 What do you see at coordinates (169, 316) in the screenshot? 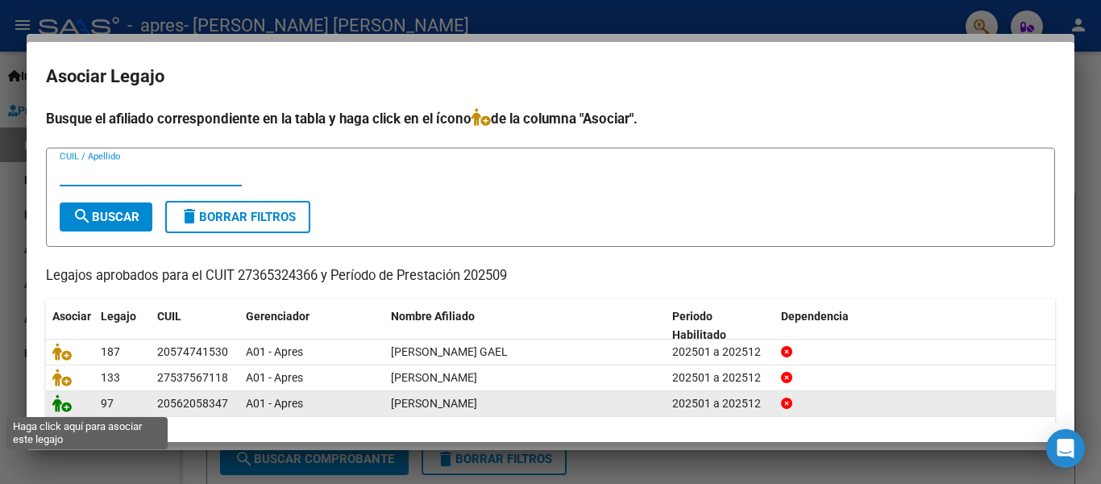
I see `span: CUIL` at bounding box center [169, 316].